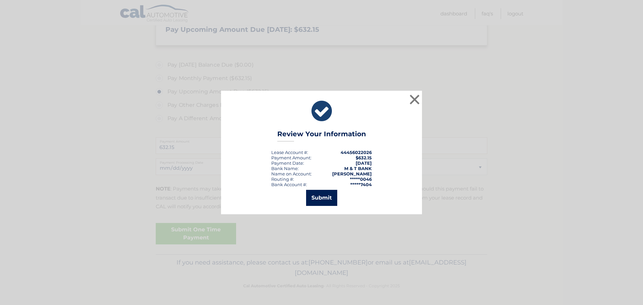 The width and height of the screenshot is (643, 305). What do you see at coordinates (358, 168) in the screenshot?
I see `strong: M & T BANK` at bounding box center [358, 168].